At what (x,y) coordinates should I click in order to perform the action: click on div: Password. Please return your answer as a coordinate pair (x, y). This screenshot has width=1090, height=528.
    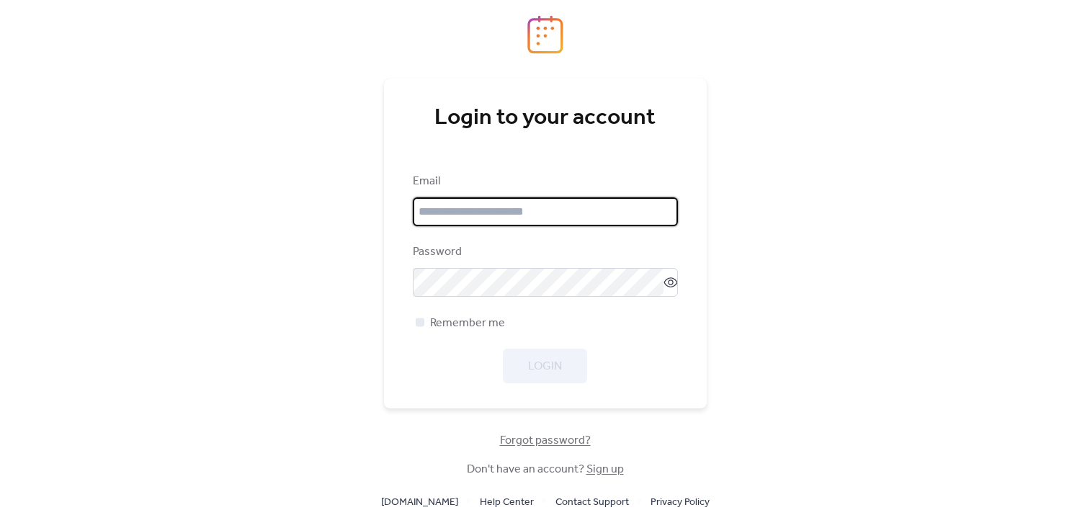
    Looking at the image, I should click on (544, 252).